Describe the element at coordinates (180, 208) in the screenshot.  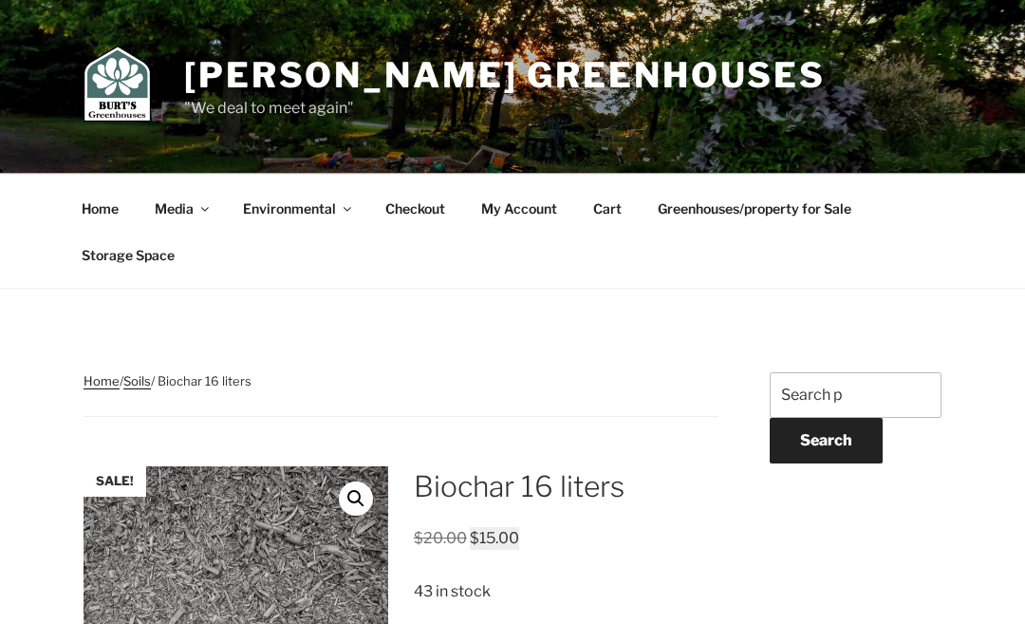
I see `a: Media` at that location.